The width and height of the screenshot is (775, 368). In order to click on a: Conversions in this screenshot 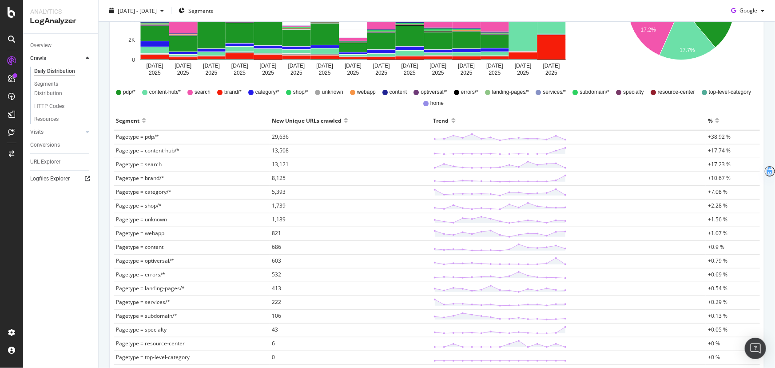, I will do `click(61, 145)`.